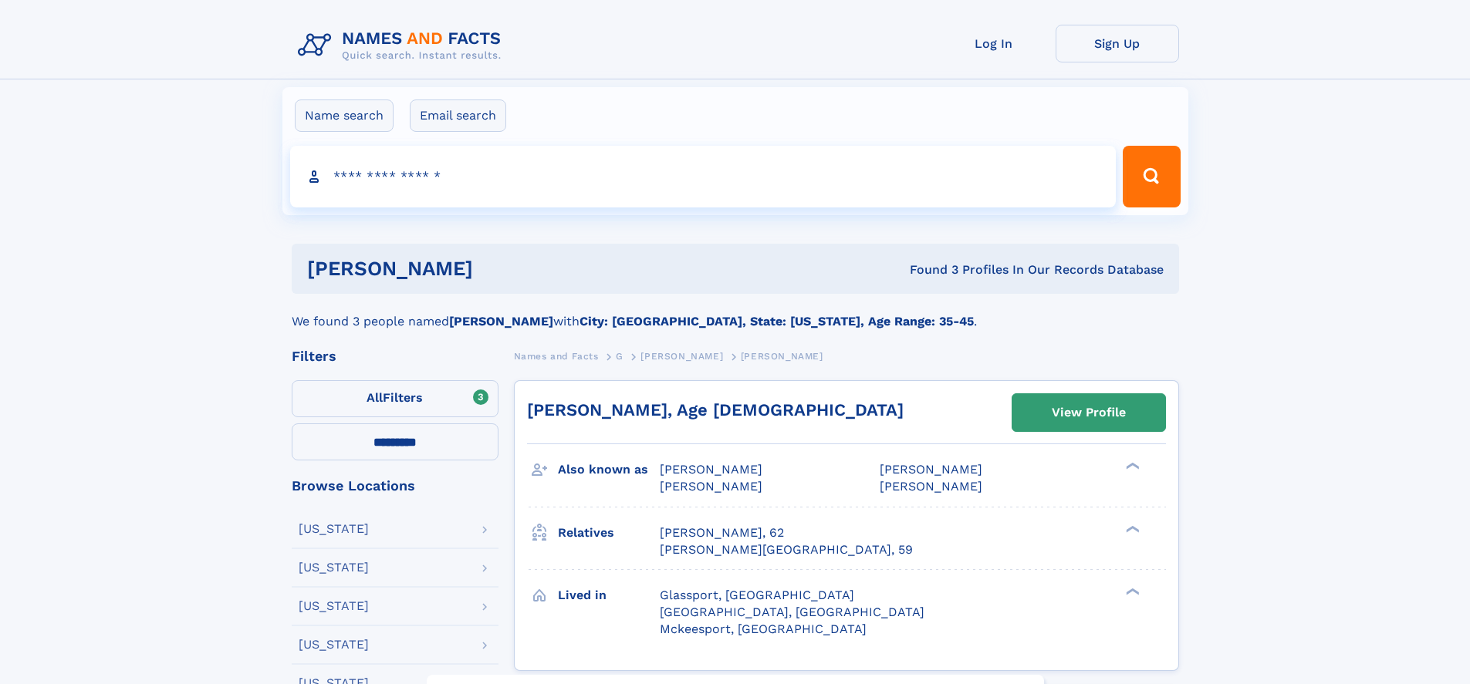  I want to click on div: Browse Locations, so click(395, 486).